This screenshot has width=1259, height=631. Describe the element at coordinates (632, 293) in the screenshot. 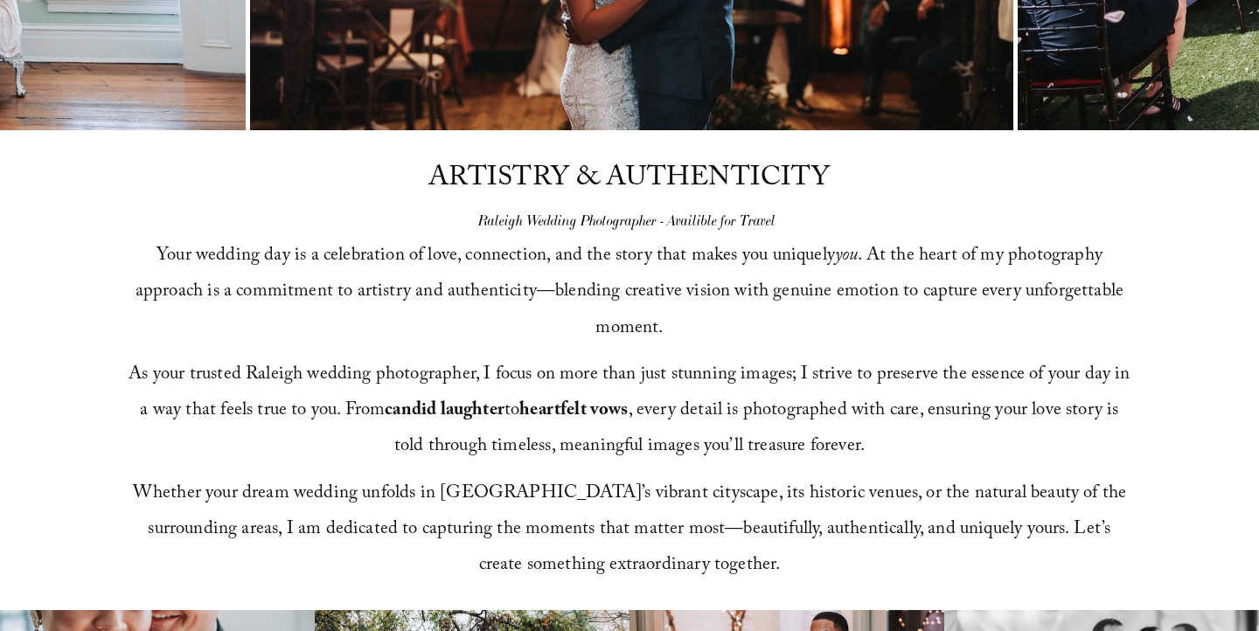

I see `span: Your wedding day is a celebration of love, connection, and the story that makes you uniquely . At...` at that location.